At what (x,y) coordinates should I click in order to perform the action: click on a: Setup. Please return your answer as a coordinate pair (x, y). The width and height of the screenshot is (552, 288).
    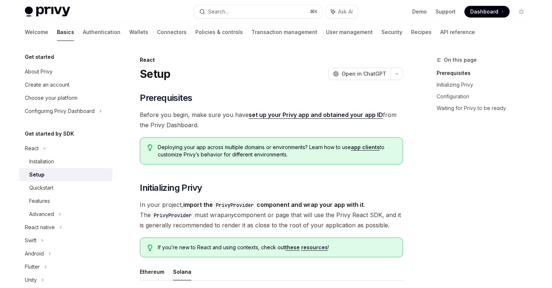
    Looking at the image, I should click on (66, 174).